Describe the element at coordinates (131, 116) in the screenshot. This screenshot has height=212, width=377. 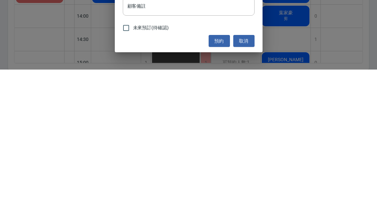
I see `label: 備註` at that location.